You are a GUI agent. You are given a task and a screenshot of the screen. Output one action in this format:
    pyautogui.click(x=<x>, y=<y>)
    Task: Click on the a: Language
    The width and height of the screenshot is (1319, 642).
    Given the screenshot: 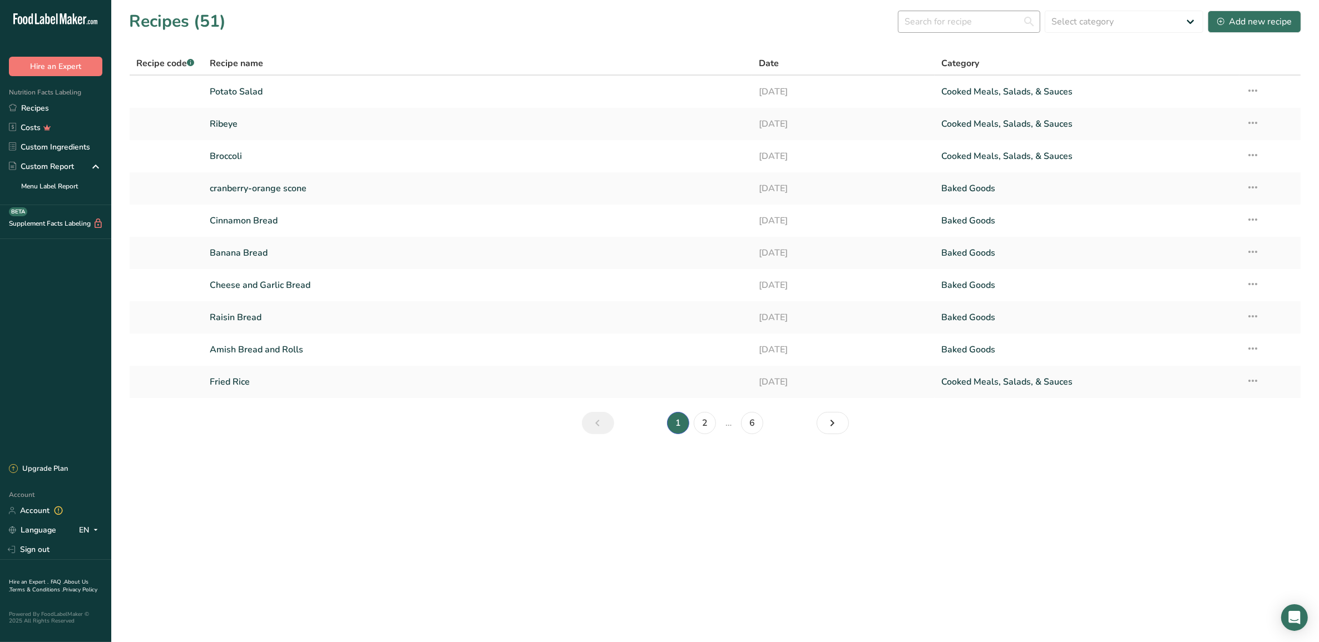 What is the action you would take?
    pyautogui.click(x=32, y=530)
    